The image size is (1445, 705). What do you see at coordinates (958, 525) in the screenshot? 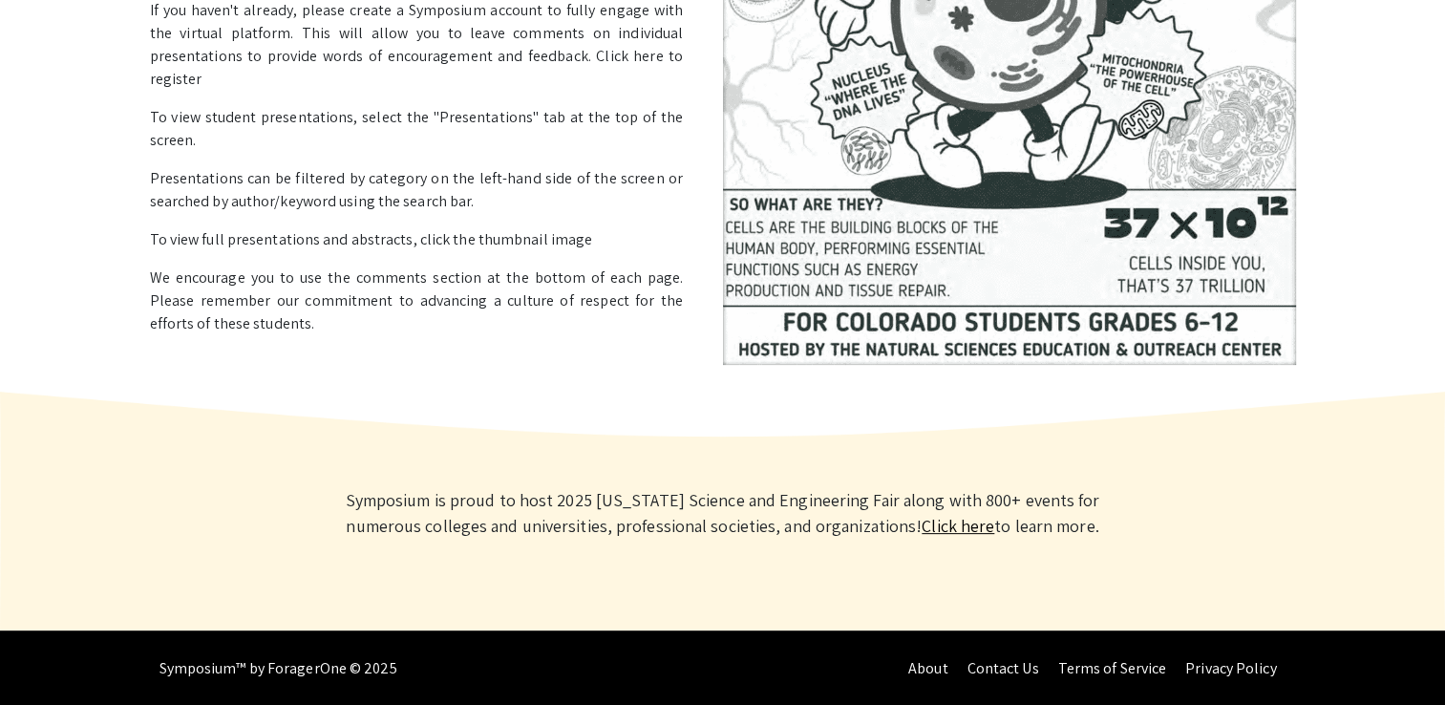
I see `a: Learn more about Symposium` at bounding box center [958, 525].